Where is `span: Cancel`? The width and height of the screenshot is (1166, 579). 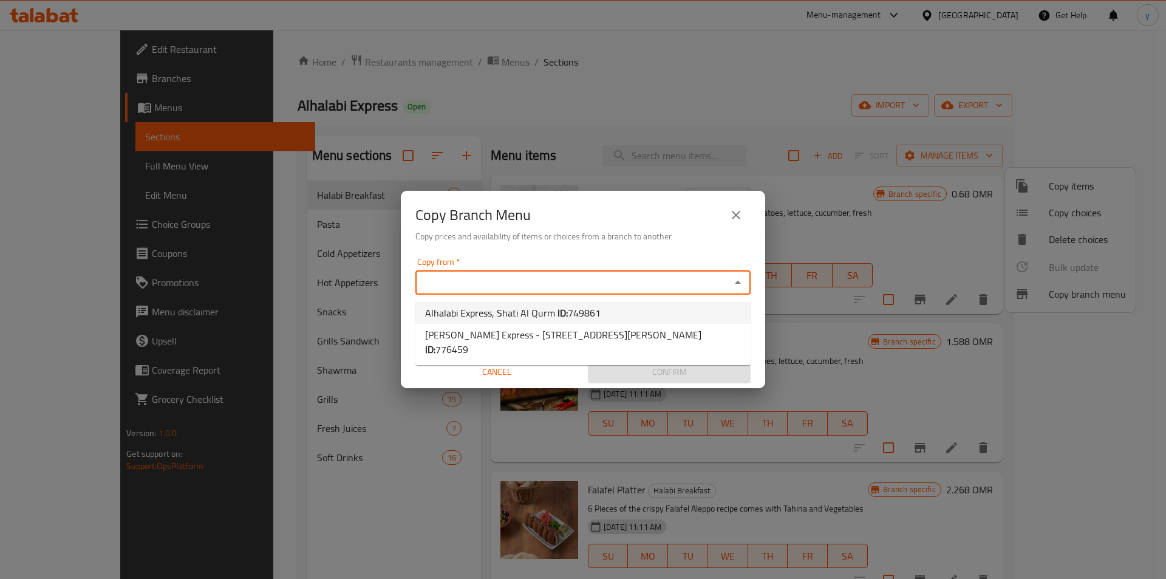 span: Cancel is located at coordinates (497, 372).